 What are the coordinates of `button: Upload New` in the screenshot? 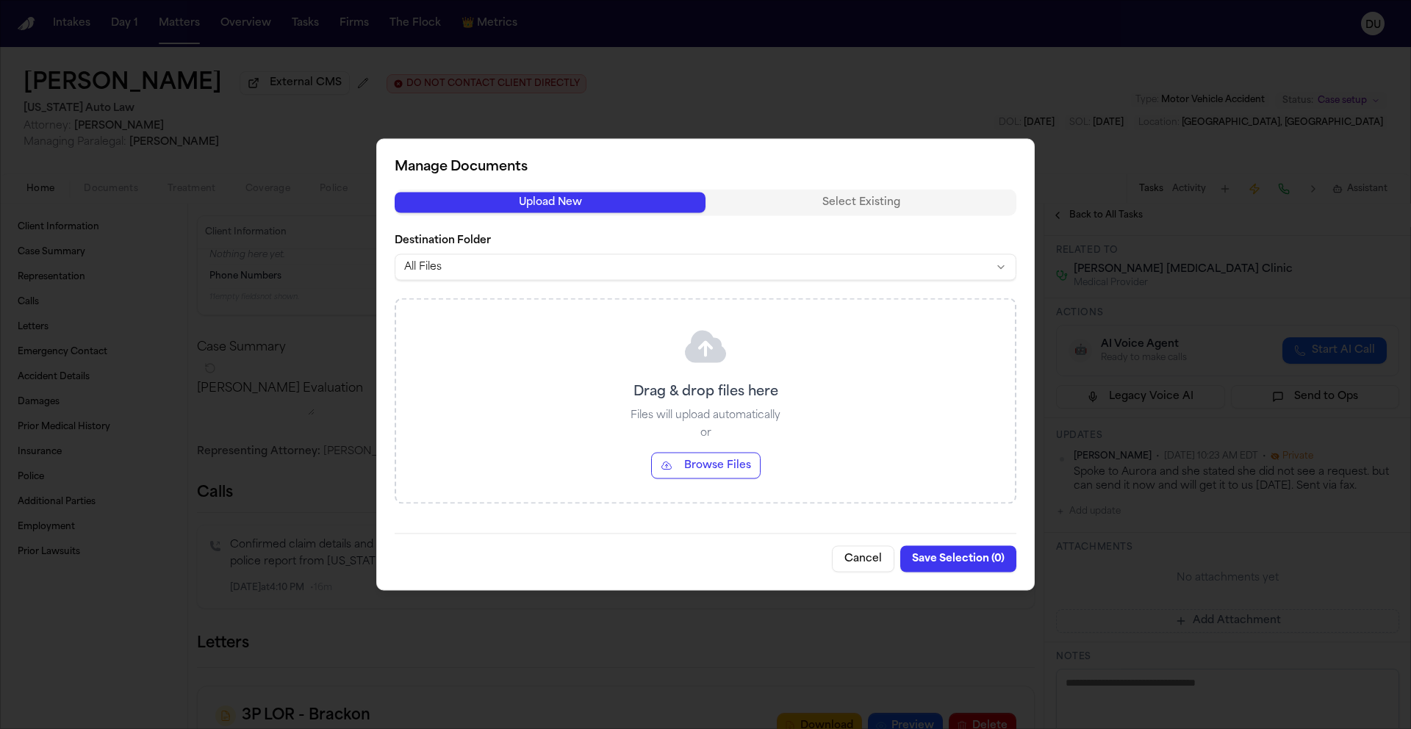 It's located at (550, 203).